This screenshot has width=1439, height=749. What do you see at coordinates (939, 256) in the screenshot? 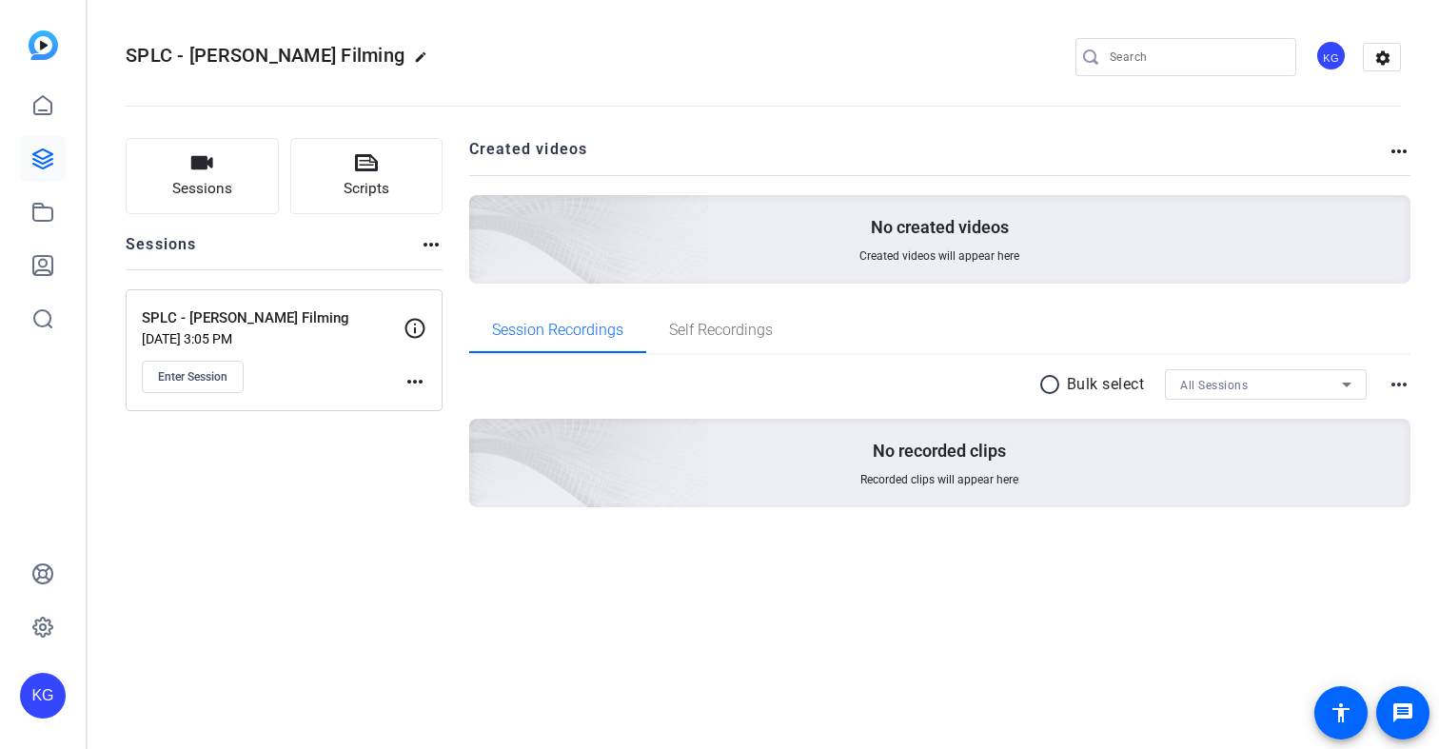
I see `span: Created videos will appear here` at bounding box center [939, 256].